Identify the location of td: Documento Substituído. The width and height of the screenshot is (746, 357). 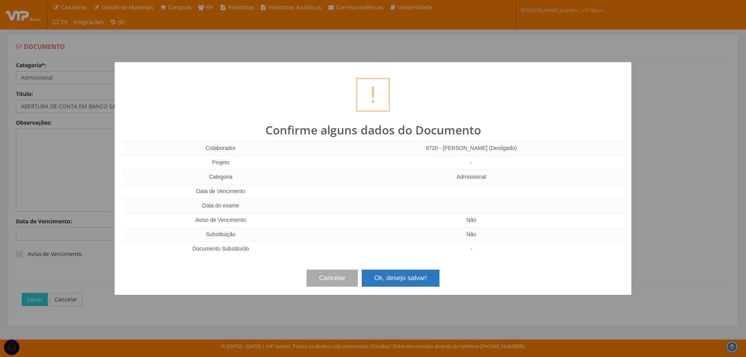
(221, 249).